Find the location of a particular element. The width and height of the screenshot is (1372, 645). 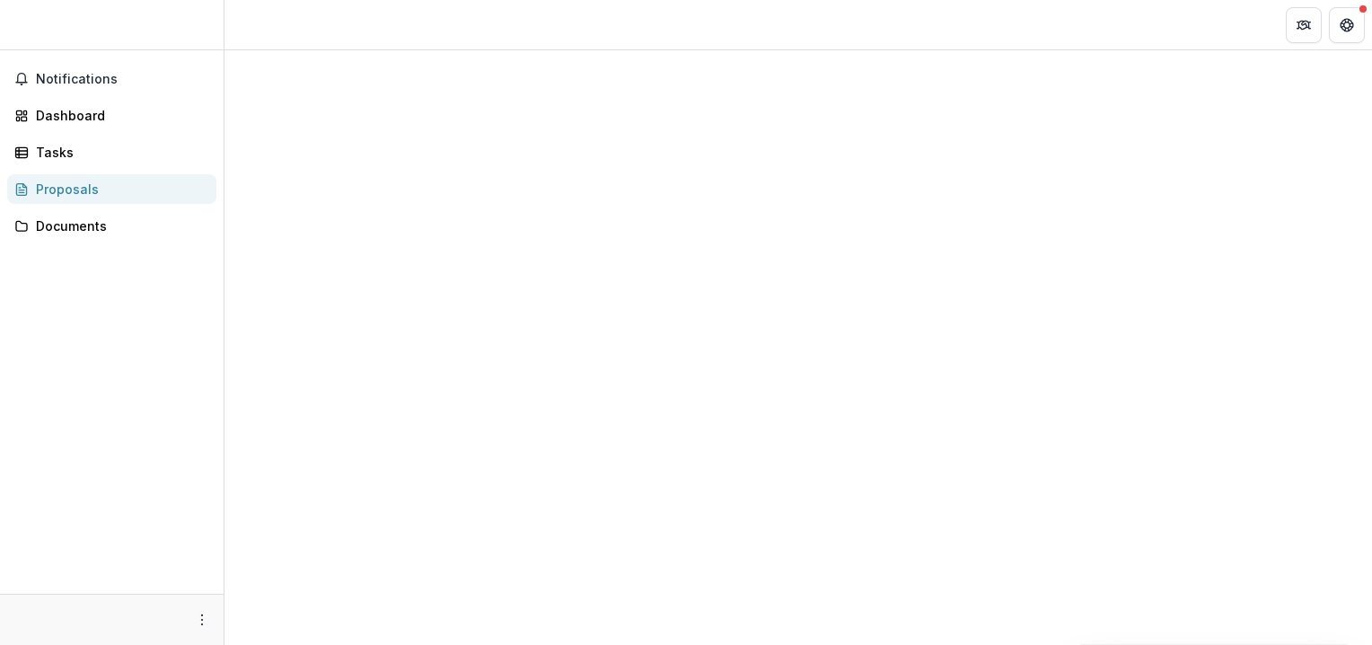

button: Get Help is located at coordinates (1347, 25).